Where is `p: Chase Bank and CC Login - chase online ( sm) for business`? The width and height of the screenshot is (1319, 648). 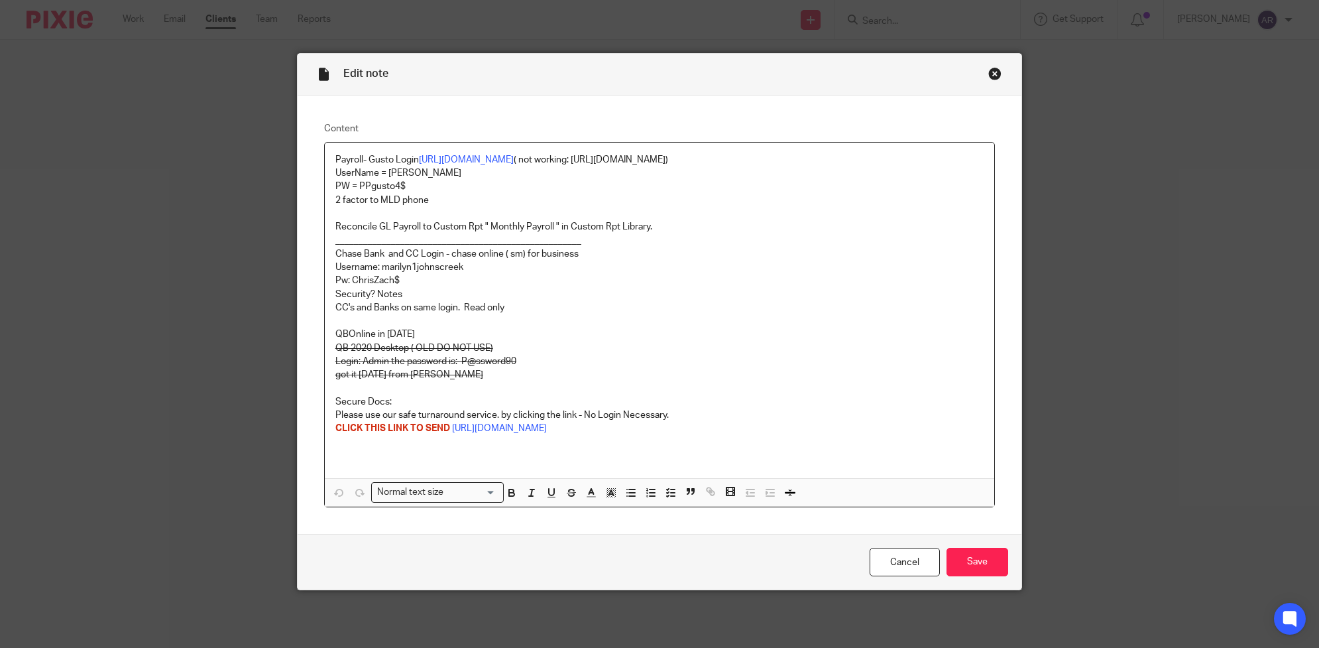
p: Chase Bank and CC Login - chase online ( sm) for business is located at coordinates (660, 254).